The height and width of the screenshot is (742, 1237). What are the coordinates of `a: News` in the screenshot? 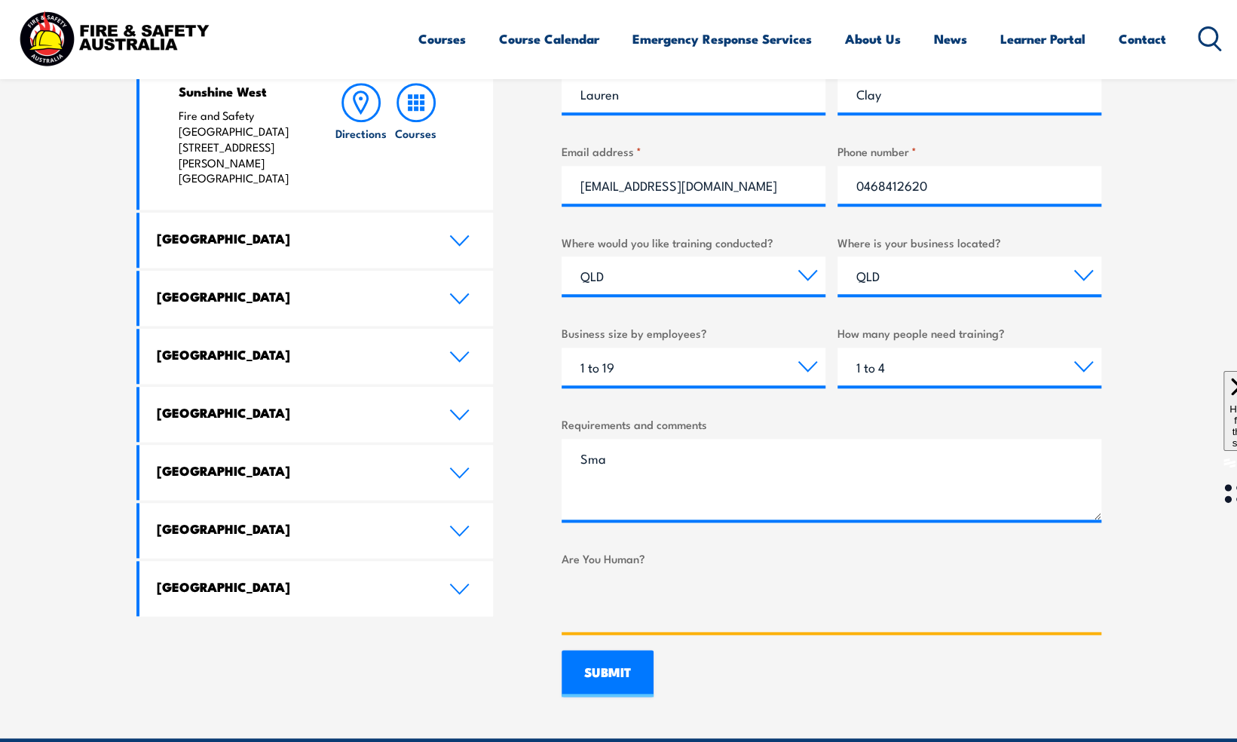 It's located at (951, 38).